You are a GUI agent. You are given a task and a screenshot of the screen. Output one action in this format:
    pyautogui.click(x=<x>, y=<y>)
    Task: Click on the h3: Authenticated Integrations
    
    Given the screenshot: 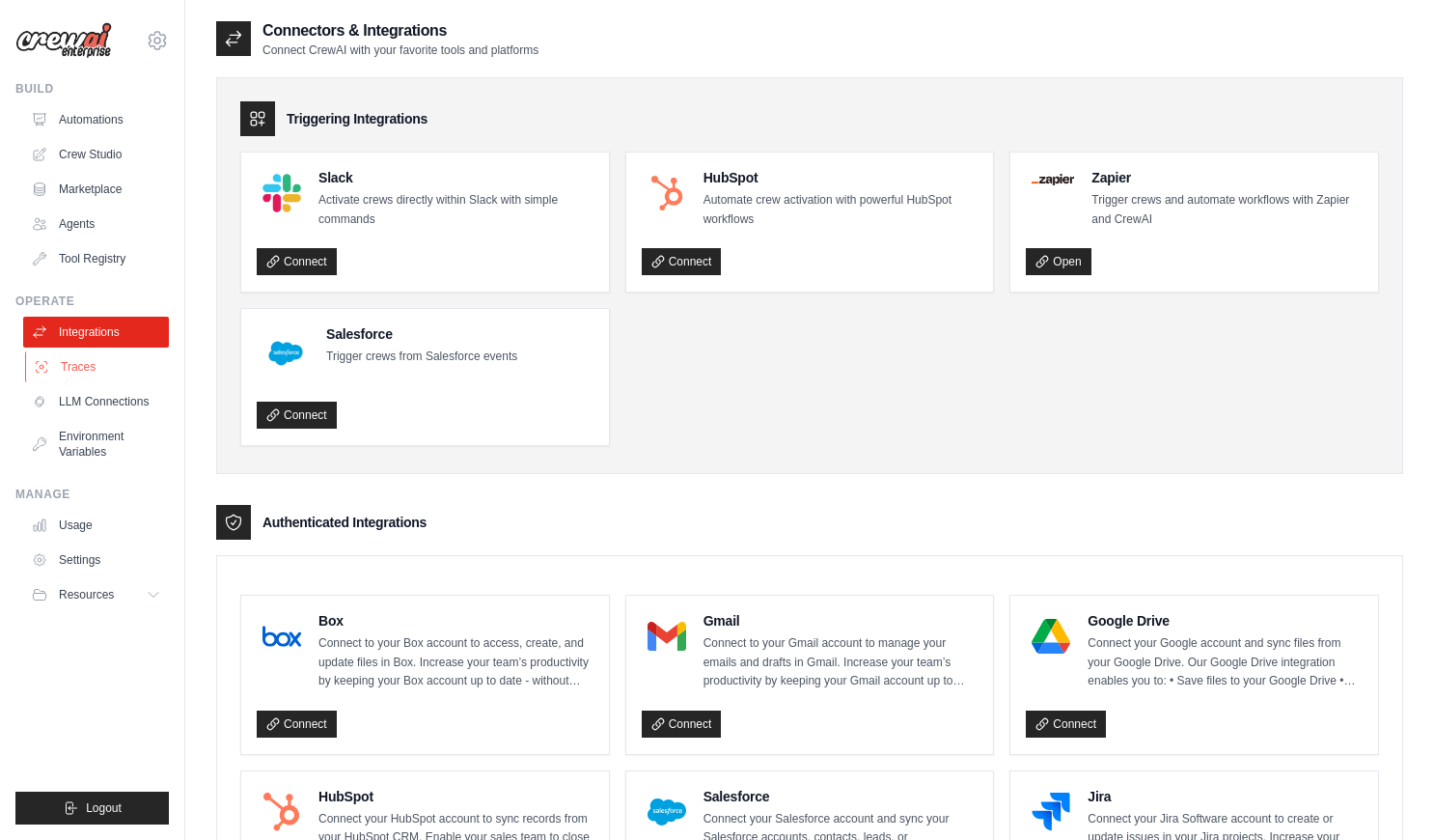 What is the action you would take?
    pyautogui.click(x=345, y=522)
    